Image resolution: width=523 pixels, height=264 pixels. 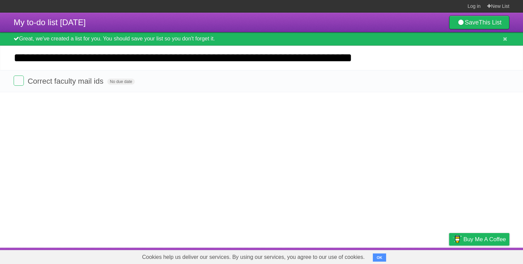 I want to click on a: Buy me a coffee, so click(x=479, y=239).